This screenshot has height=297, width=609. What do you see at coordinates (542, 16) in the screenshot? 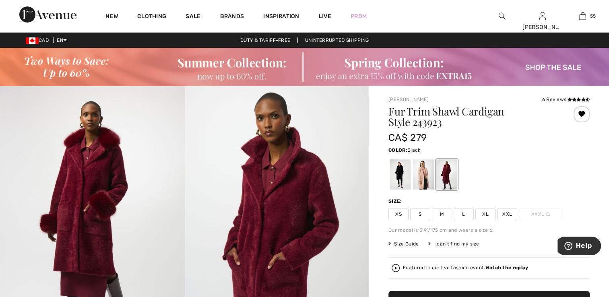
I see `a: Sign In` at bounding box center [542, 16].